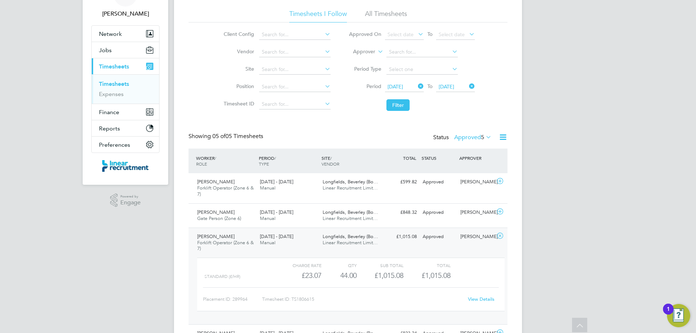  I want to click on a: Expenses, so click(111, 94).